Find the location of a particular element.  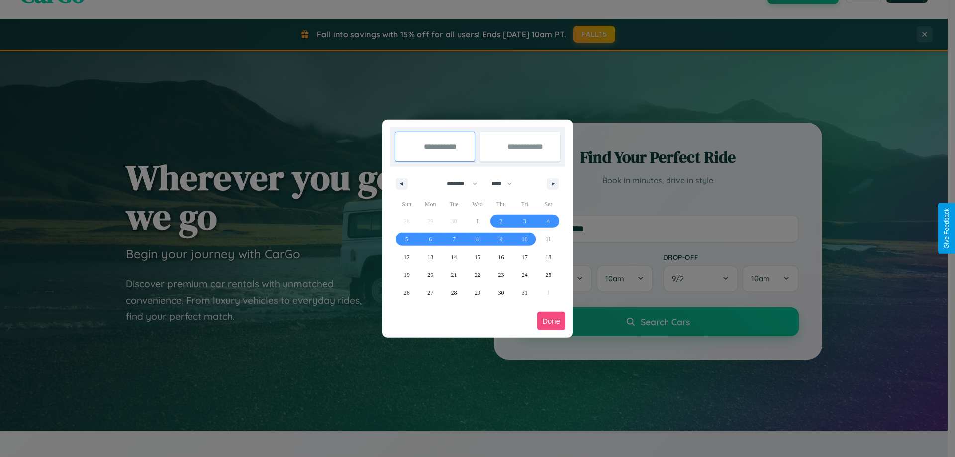

span: Fri is located at coordinates (524, 204).